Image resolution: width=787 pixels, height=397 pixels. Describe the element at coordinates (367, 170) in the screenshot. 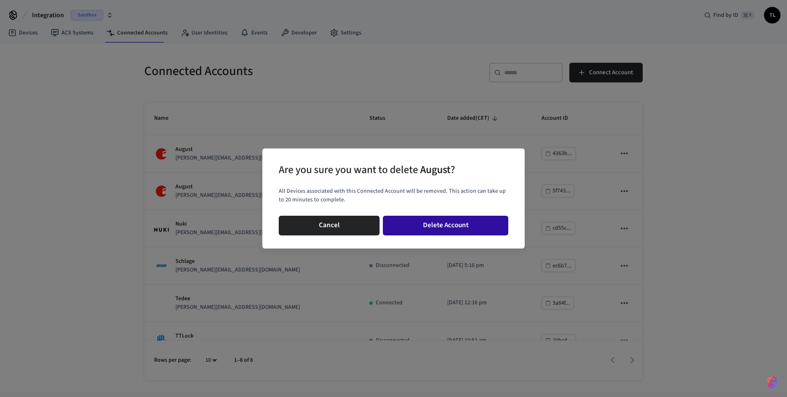

I see `div: Are you sure you want to delete ?` at that location.